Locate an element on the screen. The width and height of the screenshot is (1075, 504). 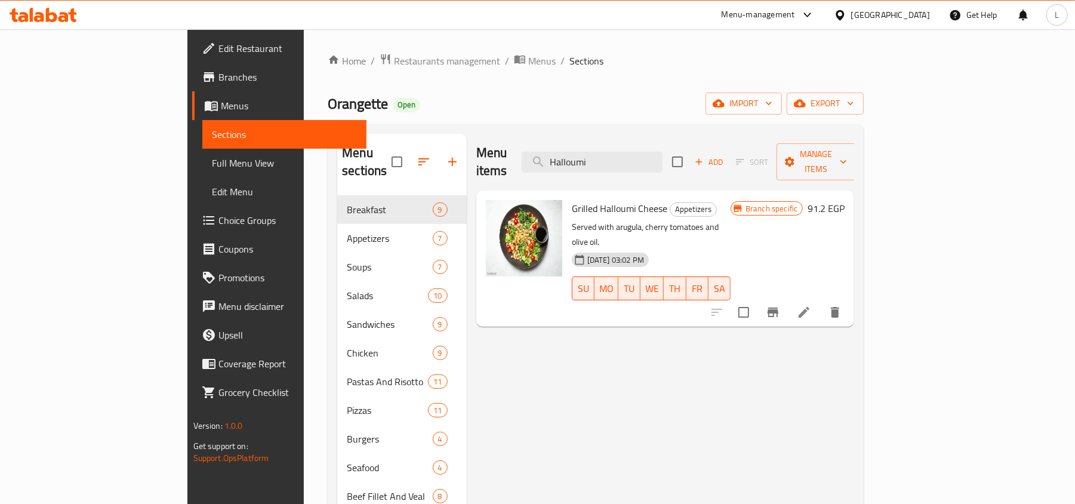
span: Get support on: is located at coordinates (221, 446).